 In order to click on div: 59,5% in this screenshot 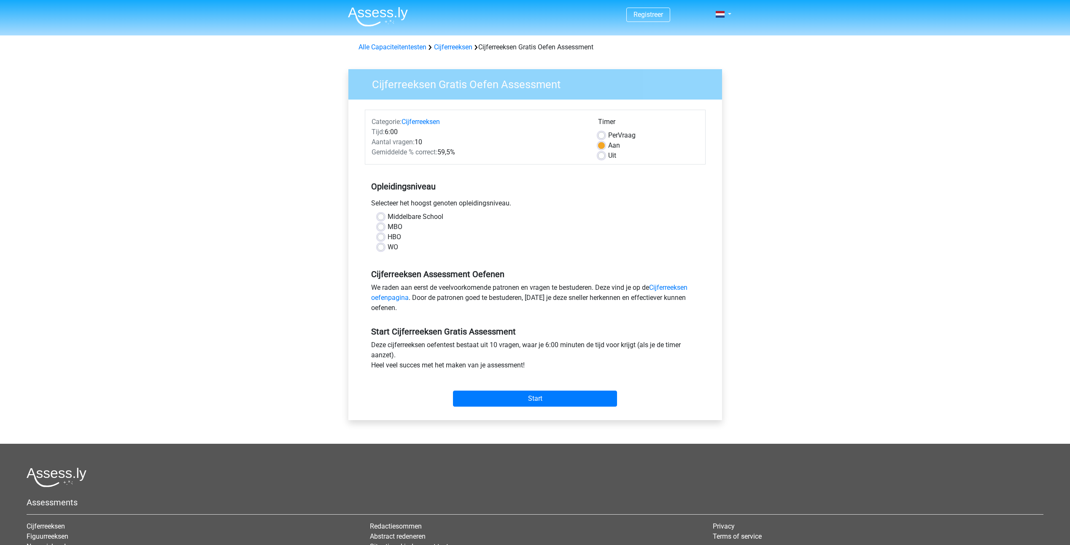, I will do `click(478, 152)`.